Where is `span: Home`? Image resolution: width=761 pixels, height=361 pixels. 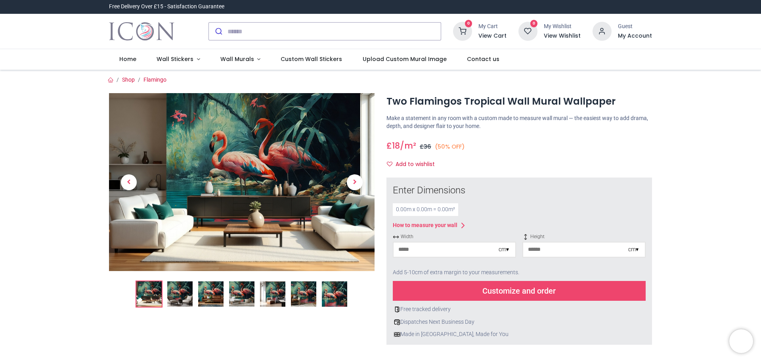
span: Home is located at coordinates (128, 59).